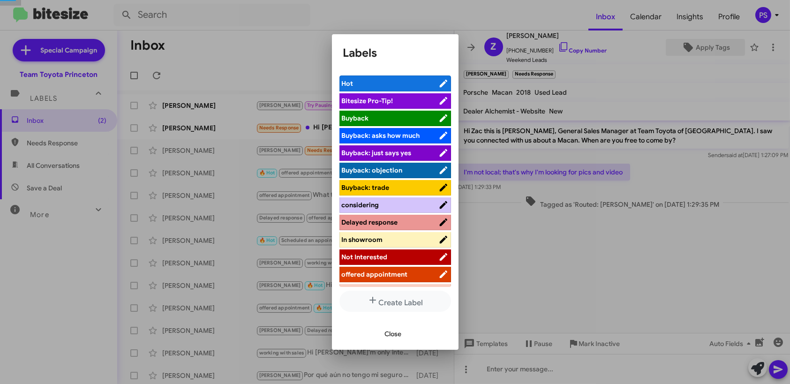 The image size is (790, 384). I want to click on span: Bitesize Pro-Tip!, so click(368, 101).